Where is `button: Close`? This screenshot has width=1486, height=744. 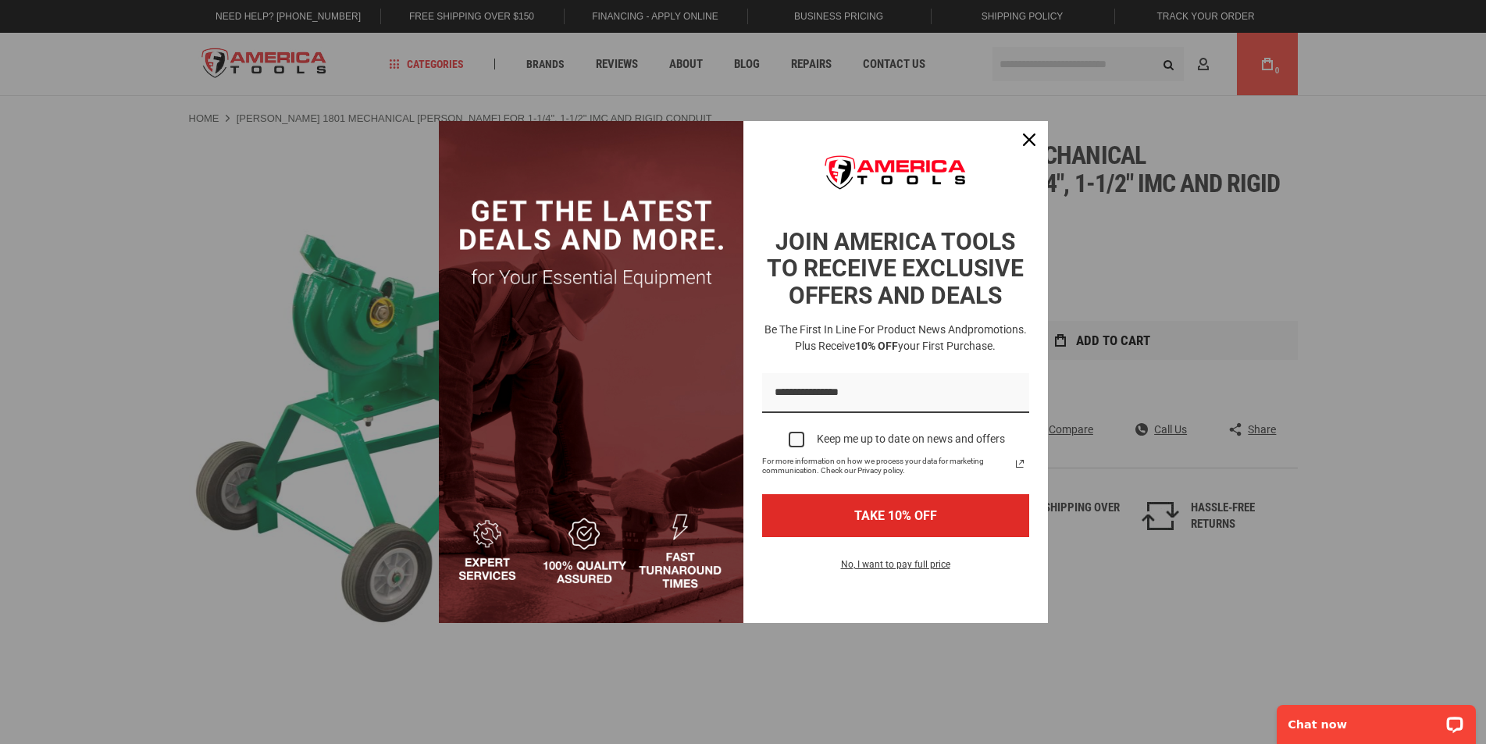
button: Close is located at coordinates (1029, 140).